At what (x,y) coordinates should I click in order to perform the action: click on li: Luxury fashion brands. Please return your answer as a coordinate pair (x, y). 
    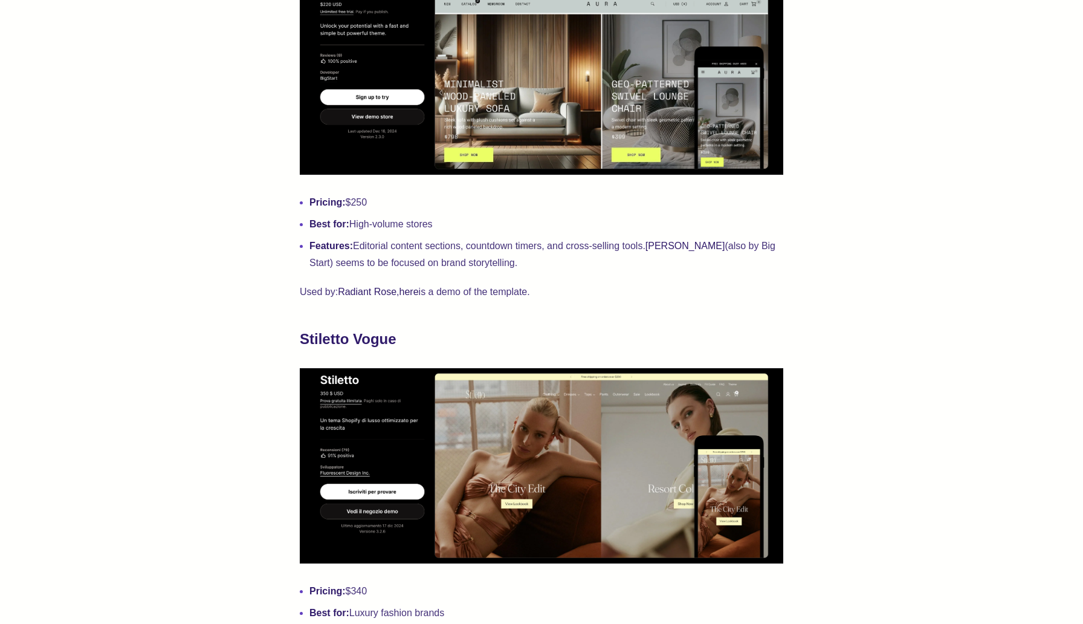
    Looking at the image, I should click on (546, 613).